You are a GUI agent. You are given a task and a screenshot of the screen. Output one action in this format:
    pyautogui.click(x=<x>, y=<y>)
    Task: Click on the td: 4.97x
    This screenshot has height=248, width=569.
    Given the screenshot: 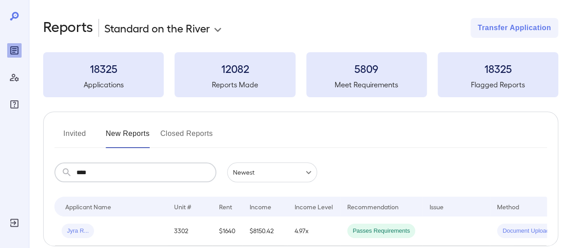 What is the action you would take?
    pyautogui.click(x=314, y=231)
    